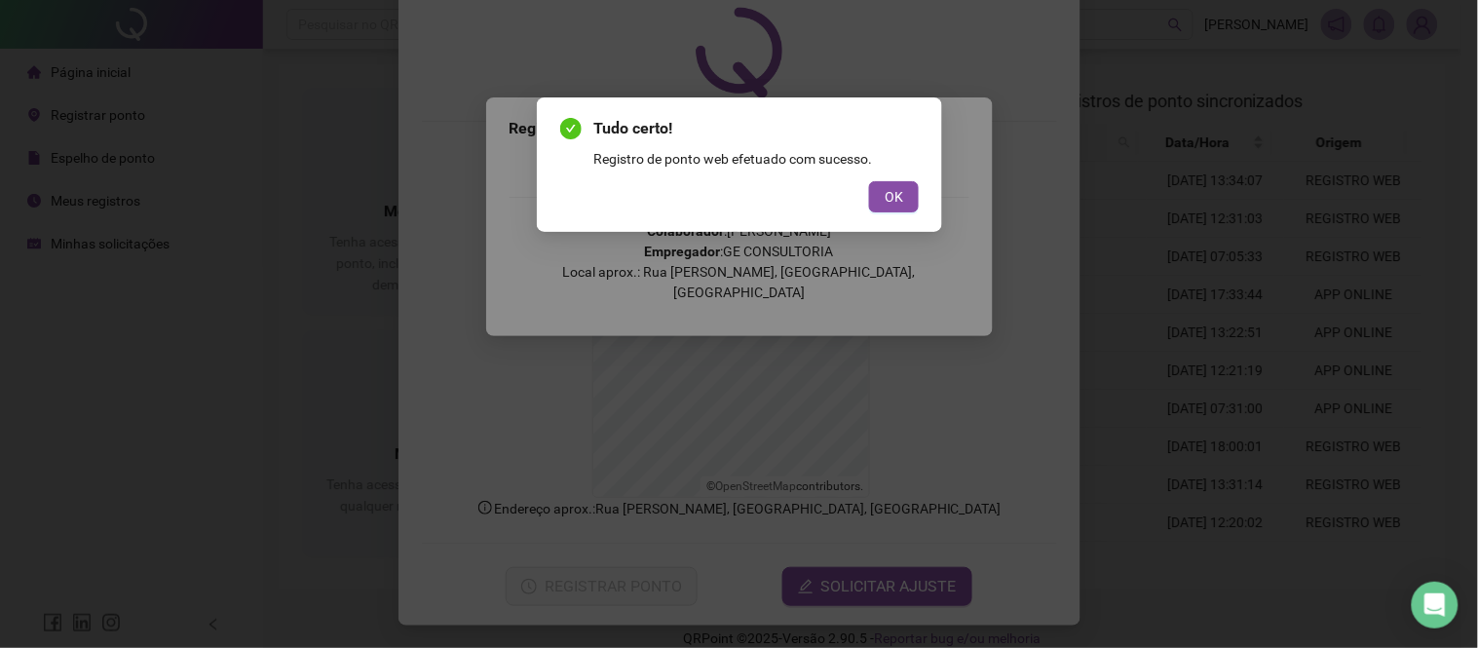 Image resolution: width=1478 pixels, height=648 pixels. What do you see at coordinates (1436, 605) in the screenshot?
I see `div: Open Intercom Messenger` at bounding box center [1436, 605].